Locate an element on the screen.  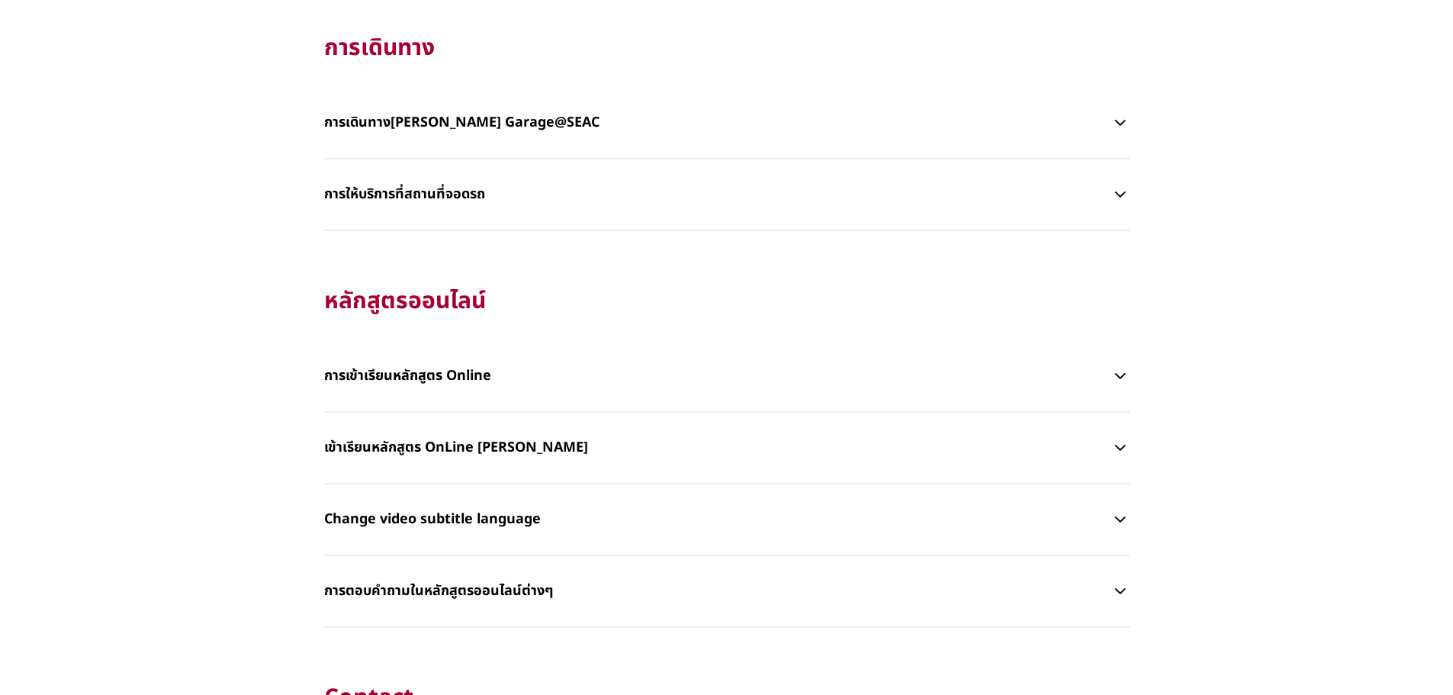
p: การเข้าเรียนหลักสูตร Online is located at coordinates (718, 376).